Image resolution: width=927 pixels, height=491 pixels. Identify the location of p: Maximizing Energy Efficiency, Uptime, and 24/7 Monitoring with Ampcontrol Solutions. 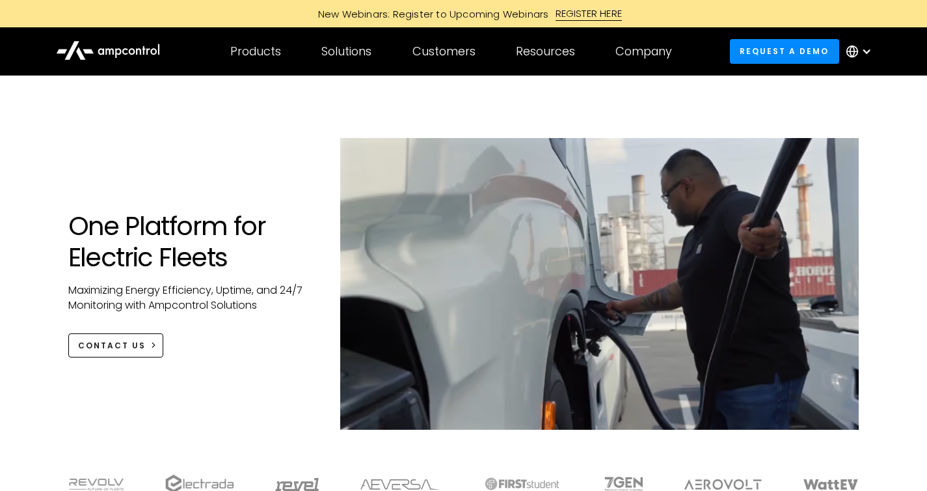
(191, 297).